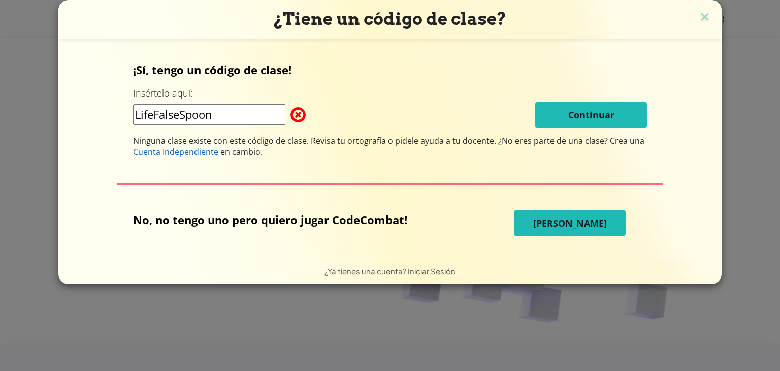 The width and height of the screenshot is (780, 371). Describe the element at coordinates (240, 152) in the screenshot. I see `span: en cambio.` at that location.